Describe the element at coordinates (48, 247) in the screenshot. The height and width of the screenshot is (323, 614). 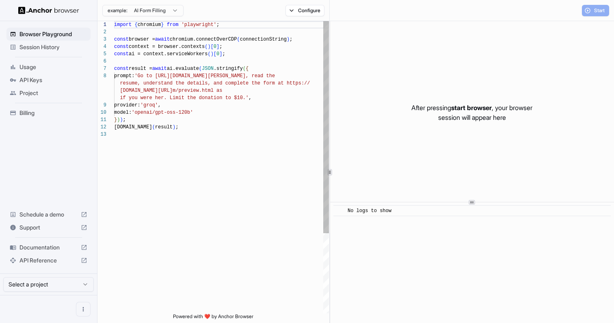
I see `div: Documentation` at that location.